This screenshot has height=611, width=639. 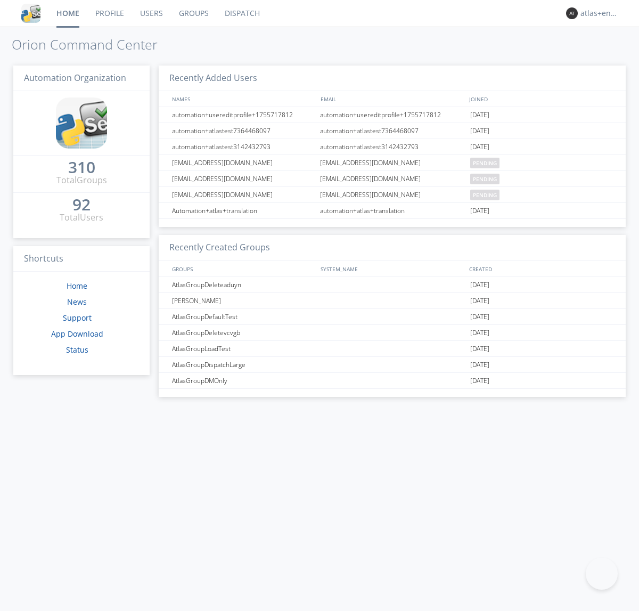 What do you see at coordinates (81, 168) in the screenshot?
I see `a: 310` at bounding box center [81, 168].